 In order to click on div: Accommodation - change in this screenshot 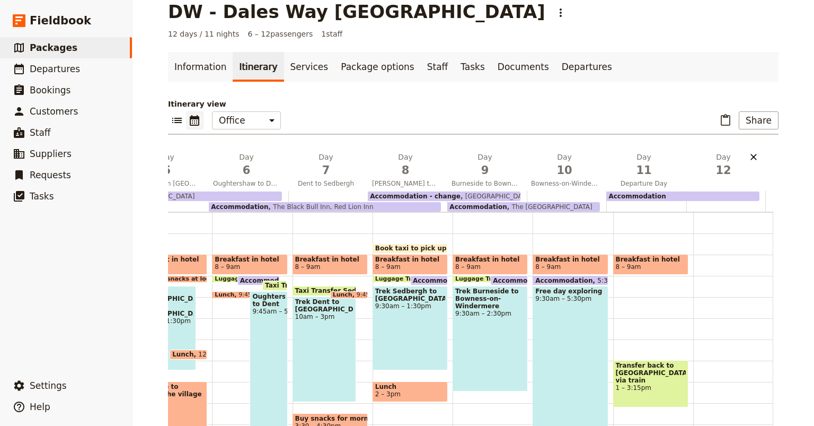, I will do `click(509, 280)`.